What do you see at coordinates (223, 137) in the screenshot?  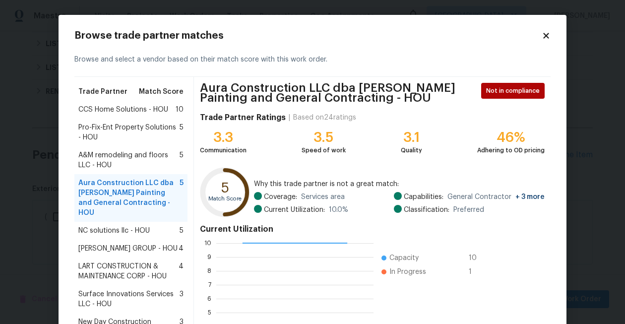 I see `div: 3.3` at bounding box center [223, 137].